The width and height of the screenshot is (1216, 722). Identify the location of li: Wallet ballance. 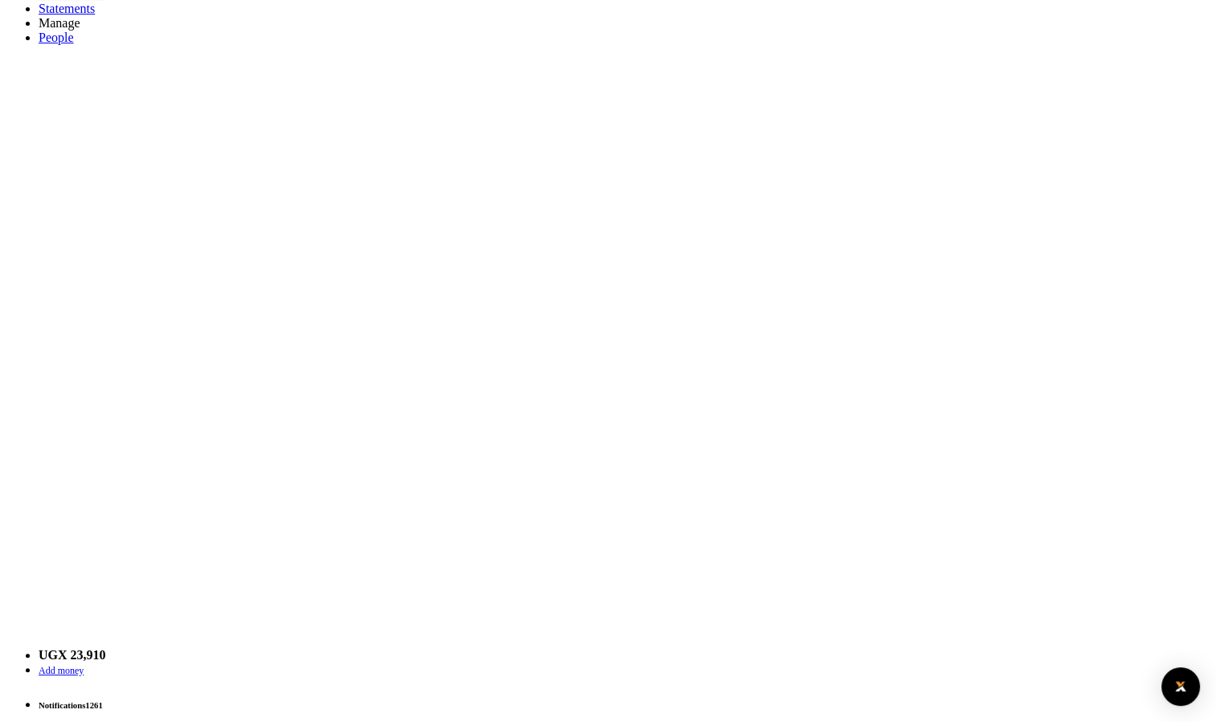
(624, 655).